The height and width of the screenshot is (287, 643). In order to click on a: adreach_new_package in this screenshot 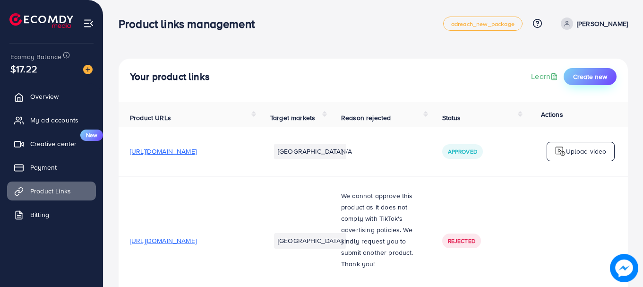, I will do `click(483, 24)`.